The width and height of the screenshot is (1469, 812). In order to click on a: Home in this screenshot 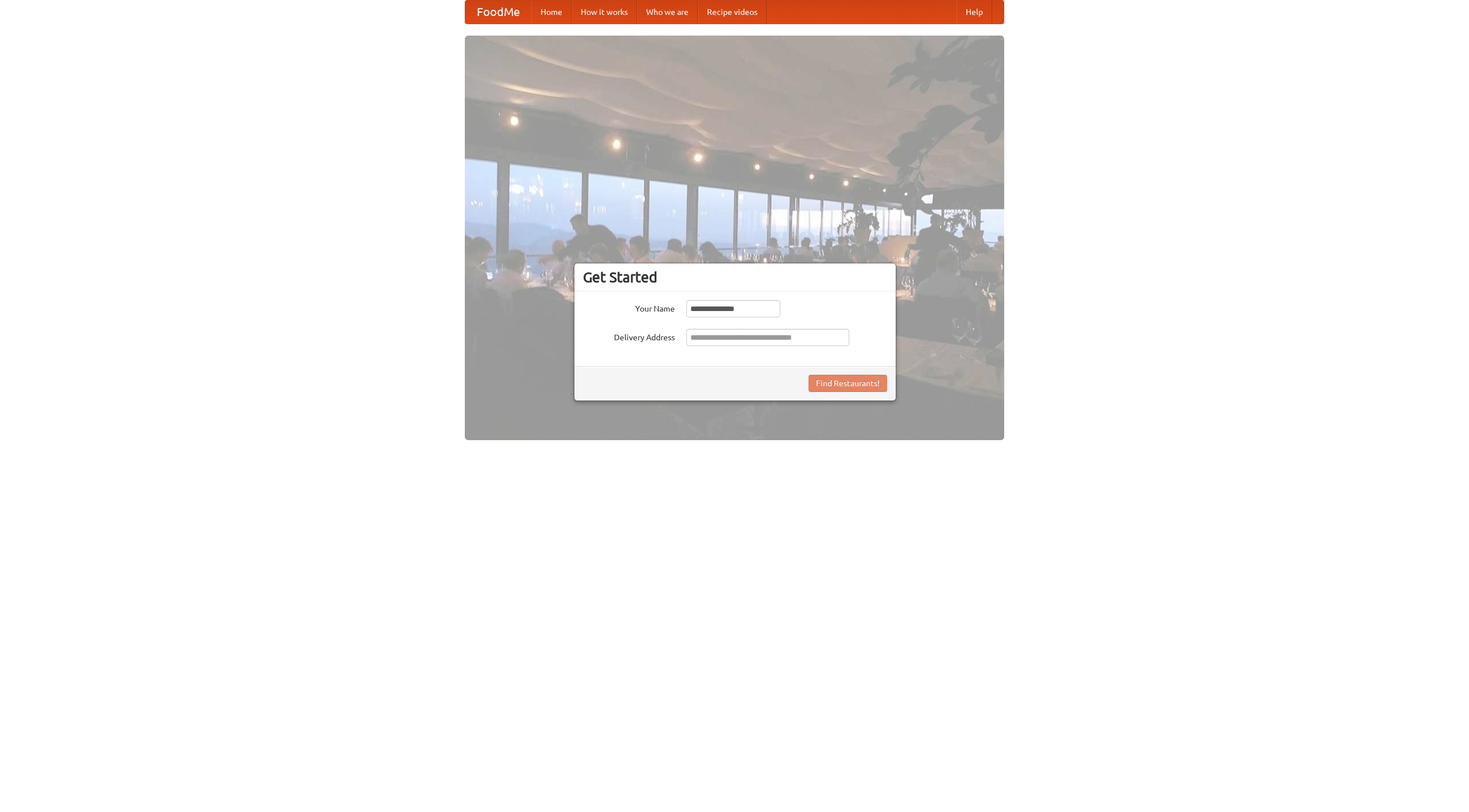, I will do `click(552, 12)`.